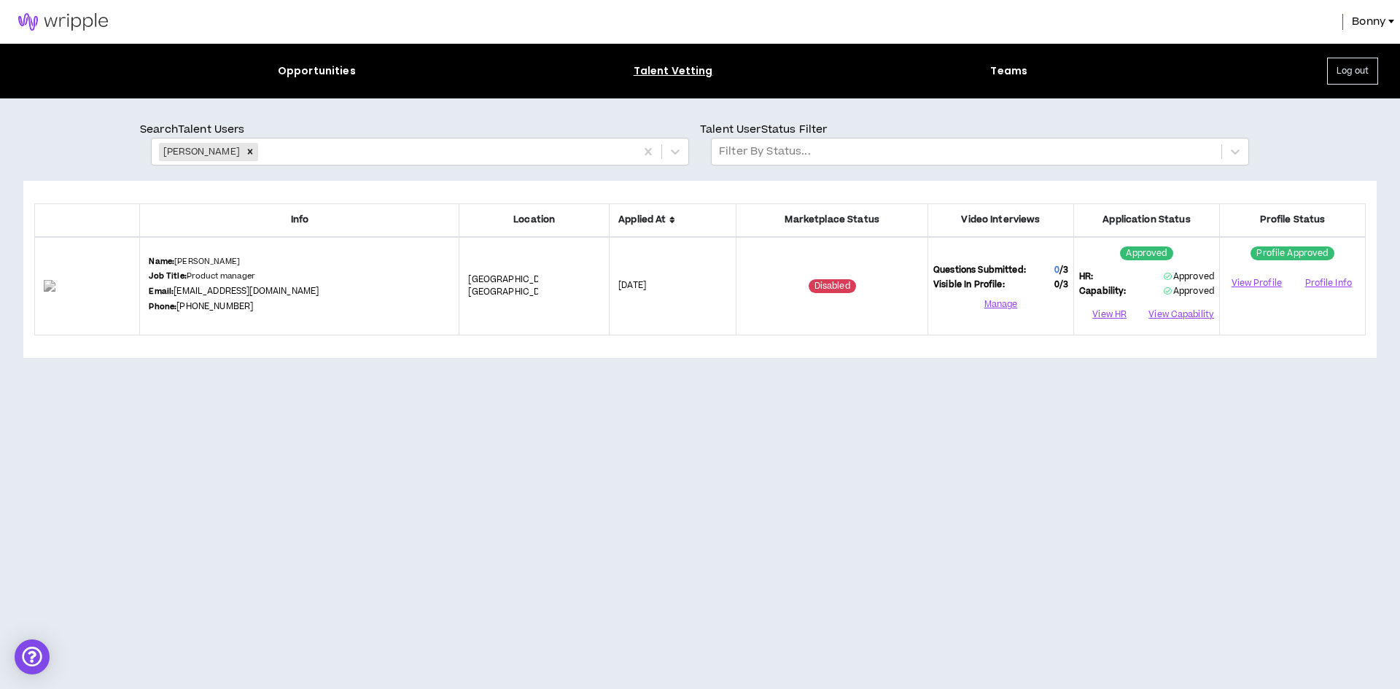 The width and height of the screenshot is (1400, 689). I want to click on sup: Disabled, so click(832, 286).